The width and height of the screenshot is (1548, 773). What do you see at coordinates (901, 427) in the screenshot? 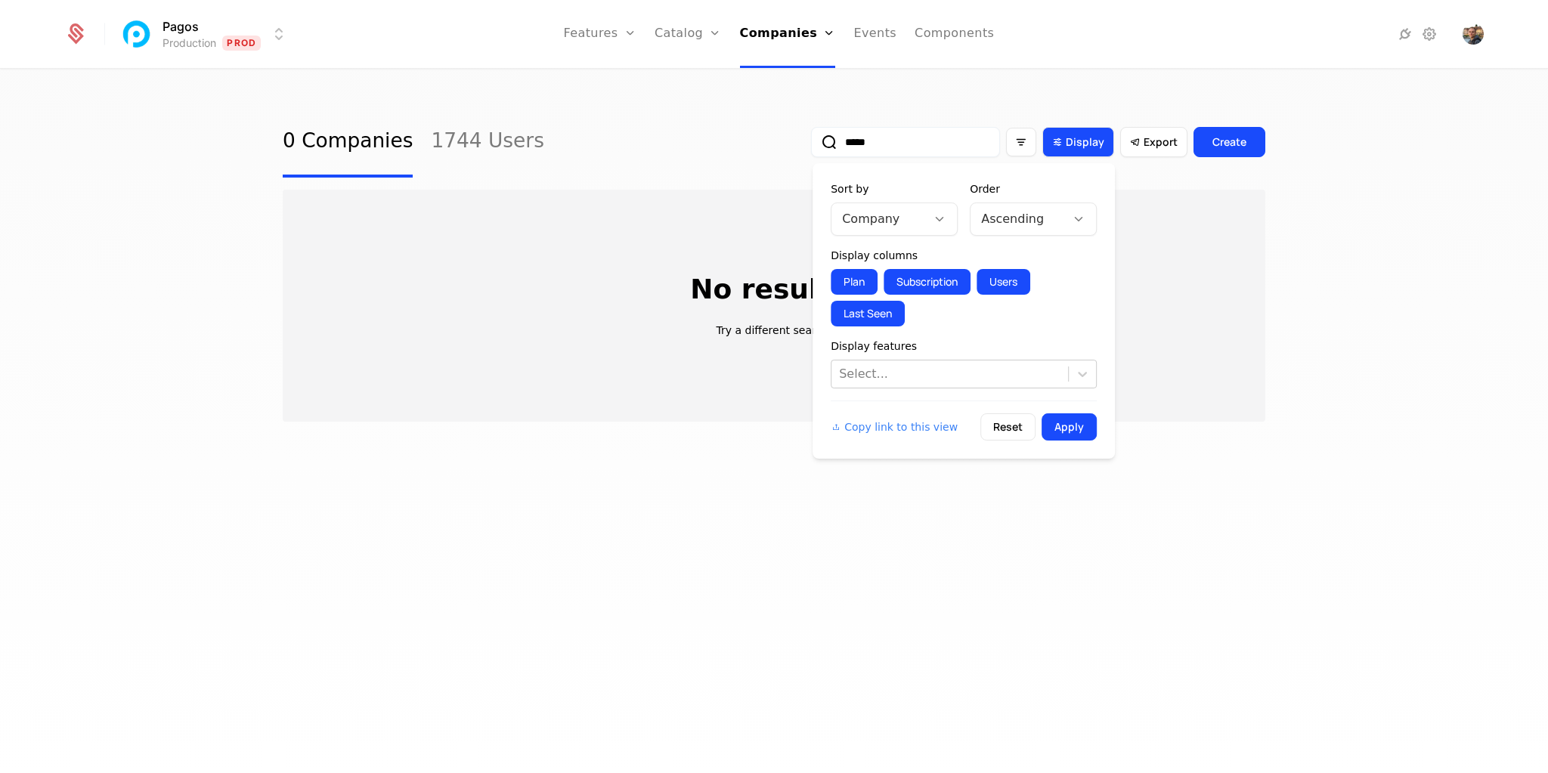
I see `span: Copy link to this view` at bounding box center [901, 427].